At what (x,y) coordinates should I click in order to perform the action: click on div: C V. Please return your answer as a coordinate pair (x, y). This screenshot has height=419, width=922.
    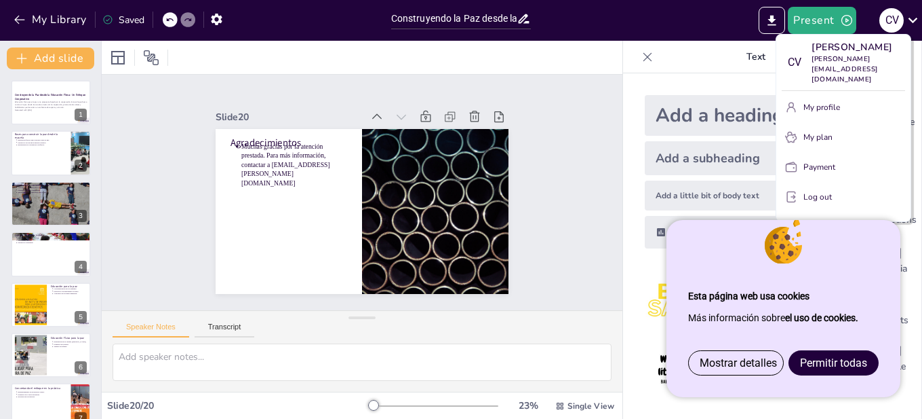
    Looking at the image, I should click on (794, 62).